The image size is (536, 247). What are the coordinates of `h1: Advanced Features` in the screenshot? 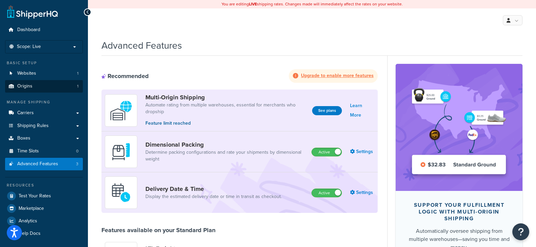 It's located at (142, 45).